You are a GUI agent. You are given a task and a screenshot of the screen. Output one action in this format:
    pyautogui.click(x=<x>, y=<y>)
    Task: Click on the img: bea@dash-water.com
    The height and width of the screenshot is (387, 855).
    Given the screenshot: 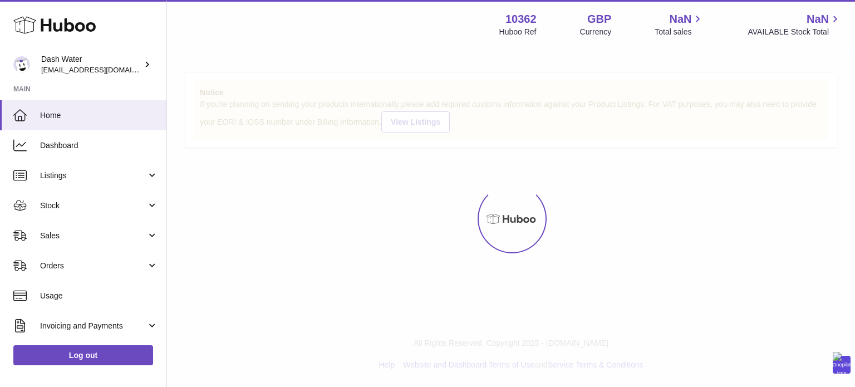 What is the action you would take?
    pyautogui.click(x=22, y=65)
    